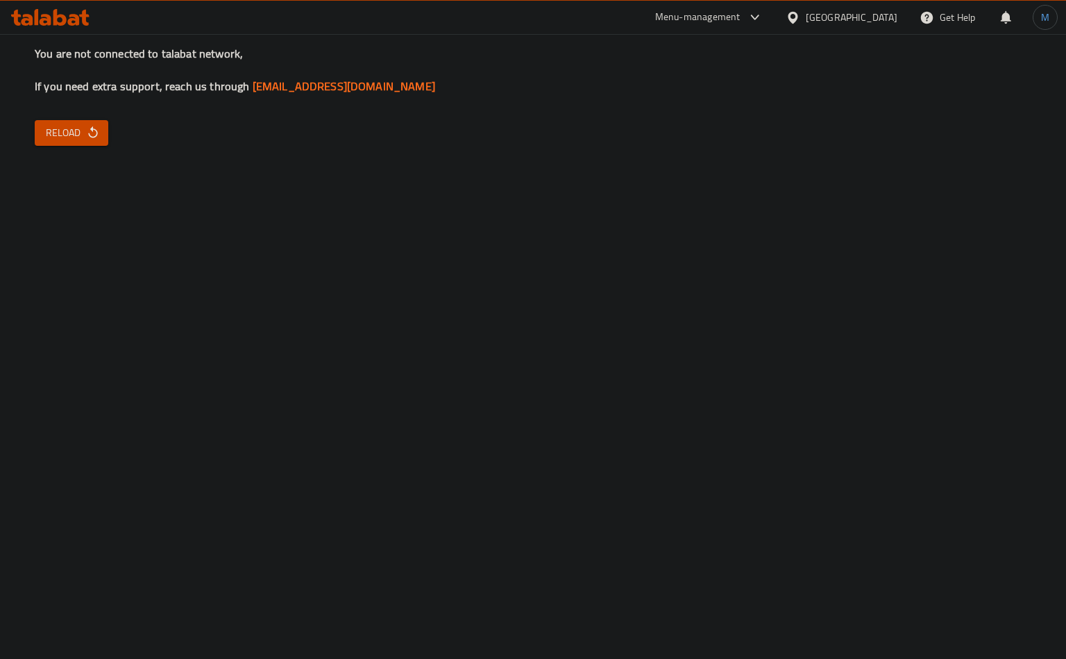  I want to click on button: Reload, so click(72, 133).